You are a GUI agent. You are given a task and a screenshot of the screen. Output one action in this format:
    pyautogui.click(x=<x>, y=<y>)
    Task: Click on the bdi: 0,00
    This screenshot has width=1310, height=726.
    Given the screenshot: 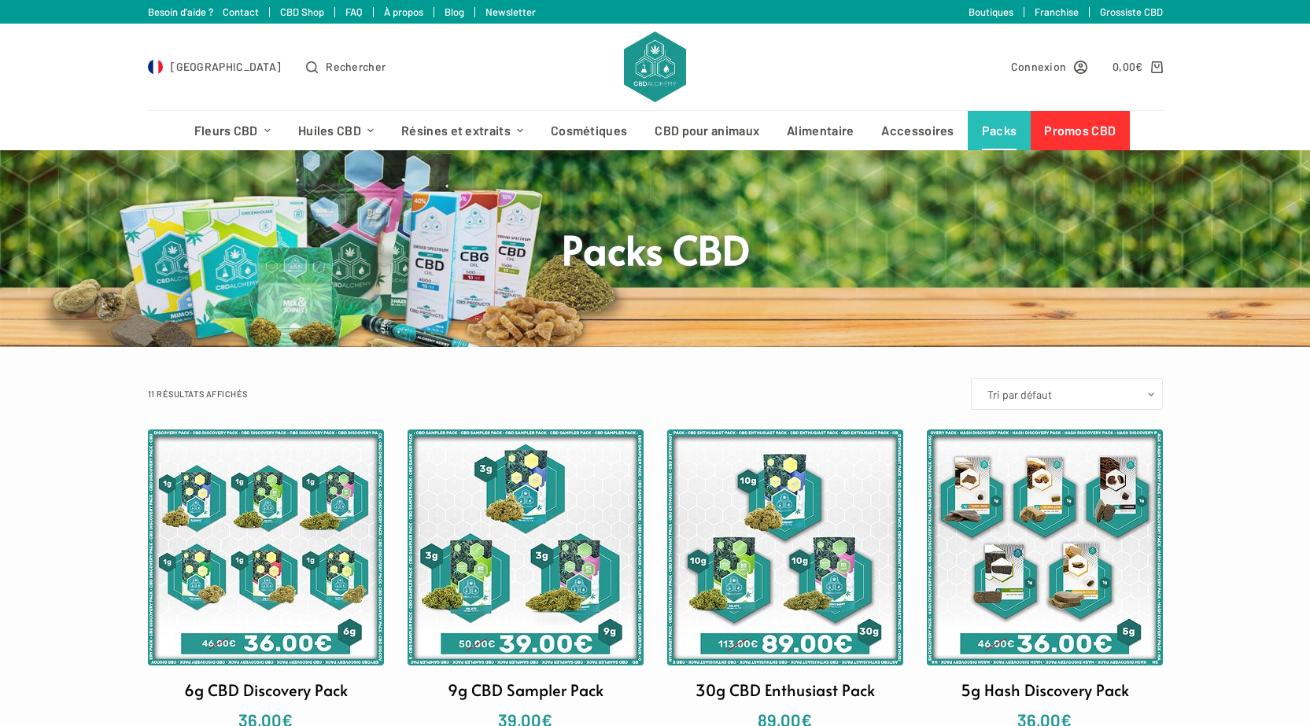 What is the action you would take?
    pyautogui.click(x=1127, y=66)
    